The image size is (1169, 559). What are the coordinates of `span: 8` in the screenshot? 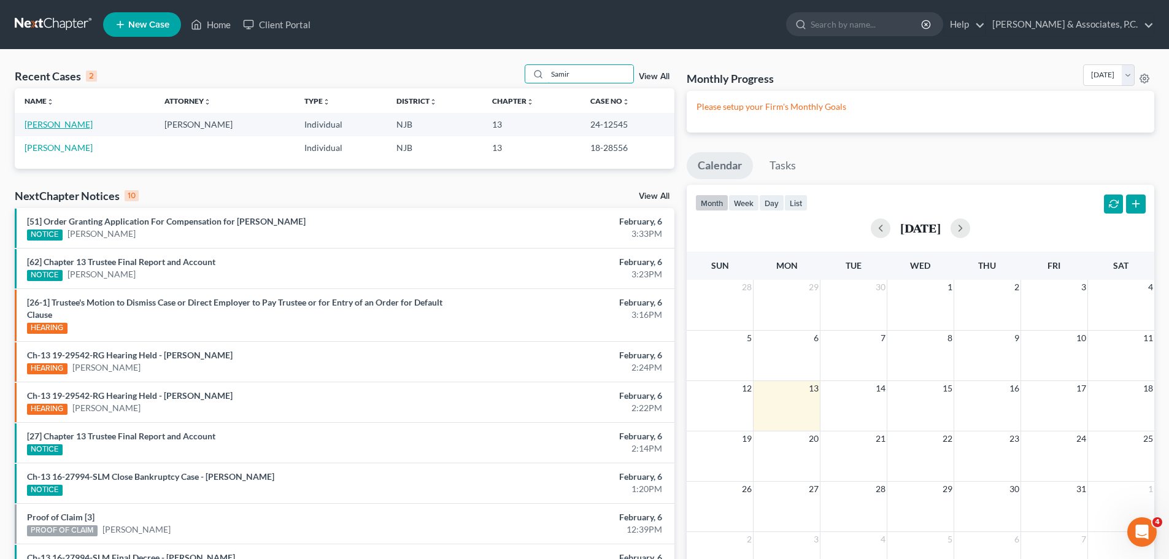 It's located at (950, 338).